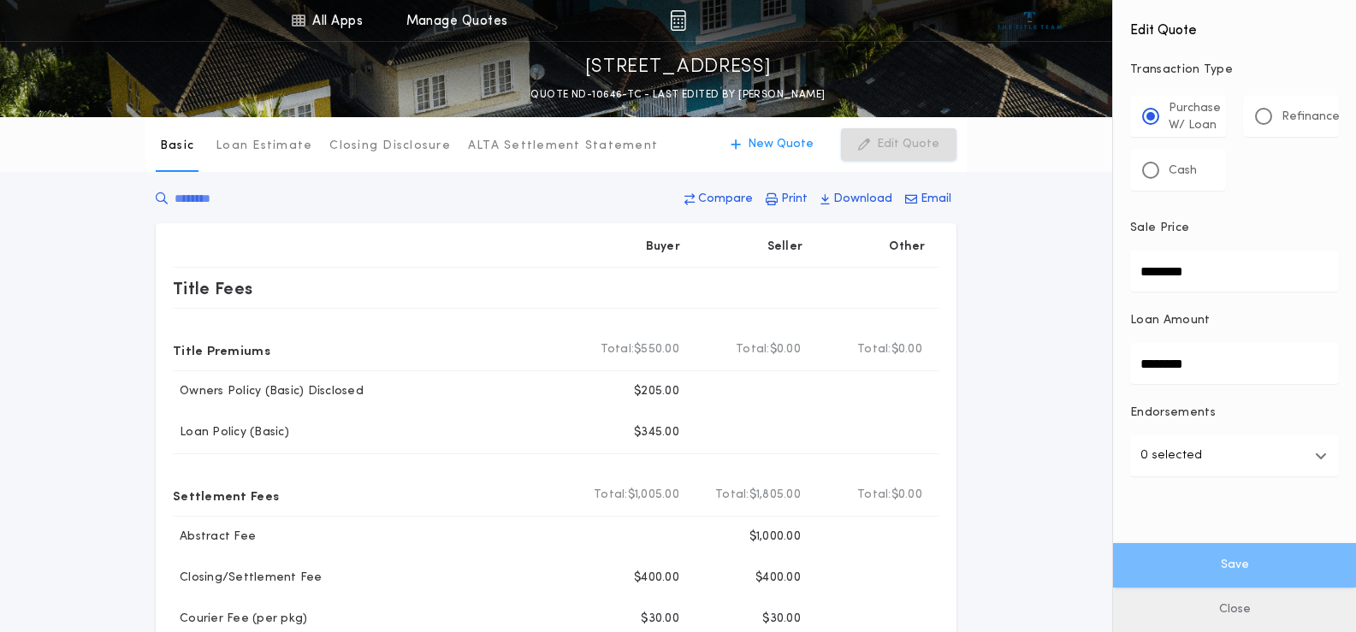 The image size is (1356, 632). What do you see at coordinates (213, 288) in the screenshot?
I see `p: Title Fees` at bounding box center [213, 288].